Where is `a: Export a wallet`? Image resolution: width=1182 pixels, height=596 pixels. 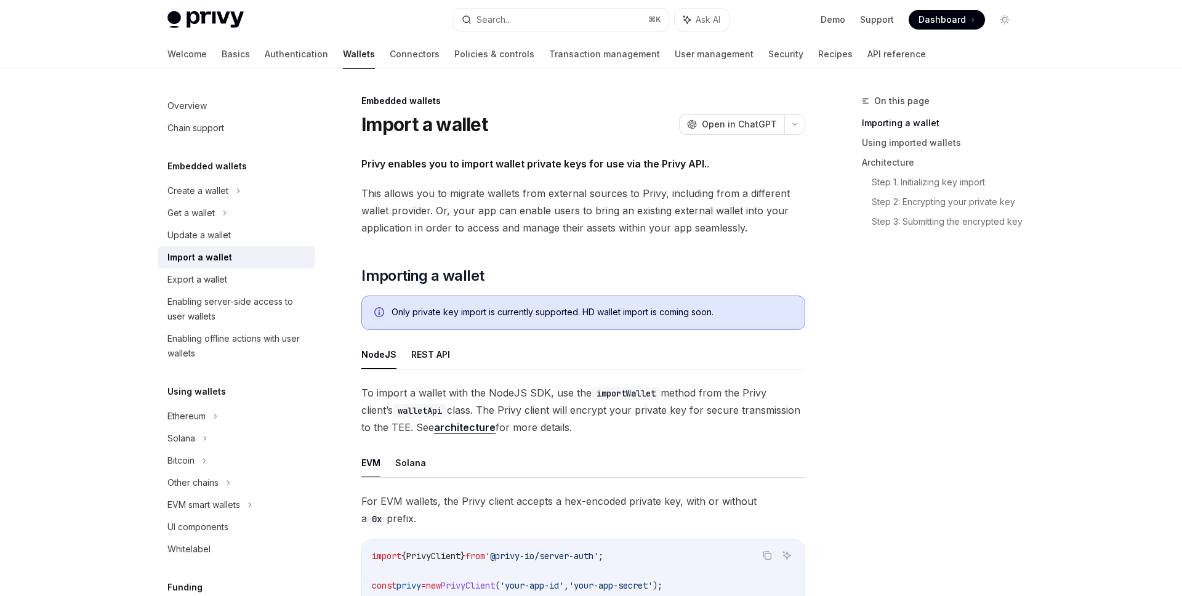
a: Export a wallet is located at coordinates (236, 280).